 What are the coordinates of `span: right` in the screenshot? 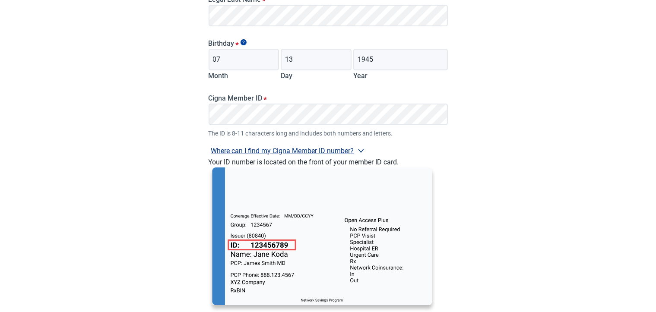 It's located at (361, 151).